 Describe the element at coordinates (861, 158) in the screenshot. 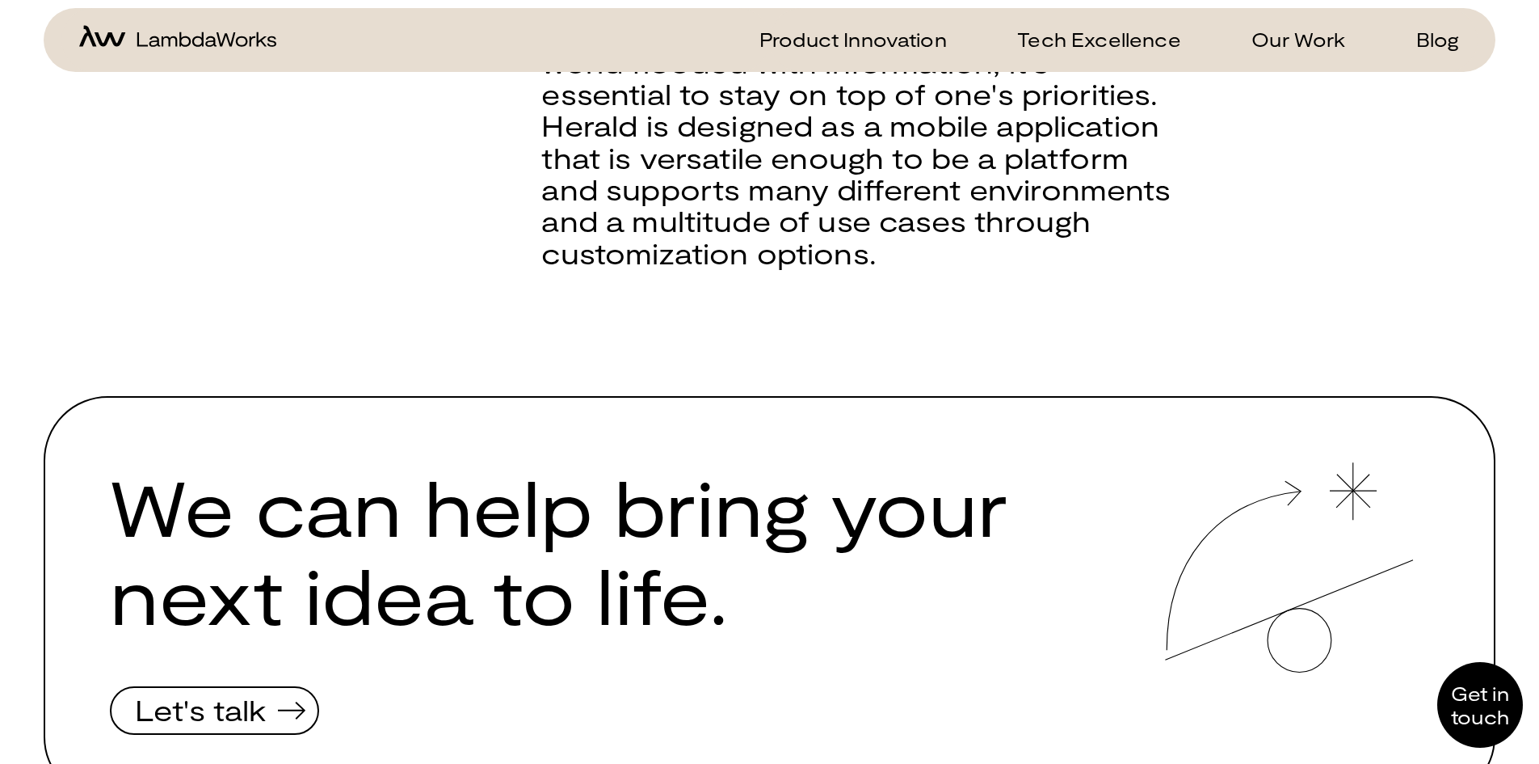

I see `div: Herald has a simple premise behind it. In a world flooded with information, it's essential to sta...` at that location.